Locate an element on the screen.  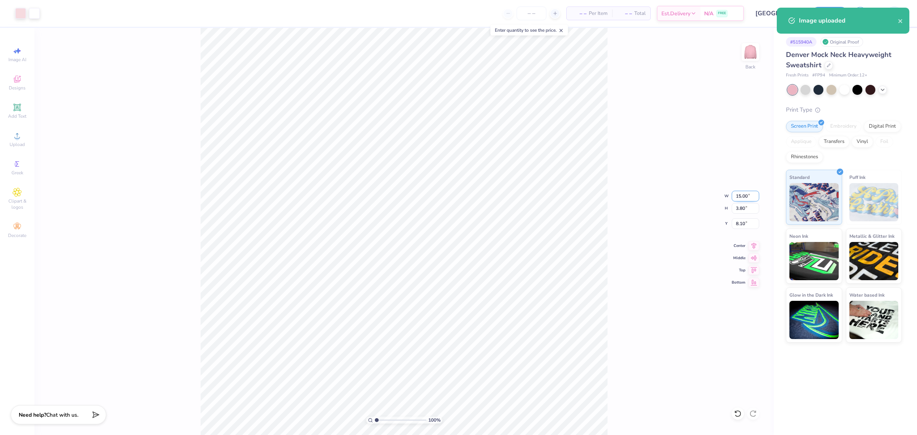
span: Center is located at coordinates (739, 246).